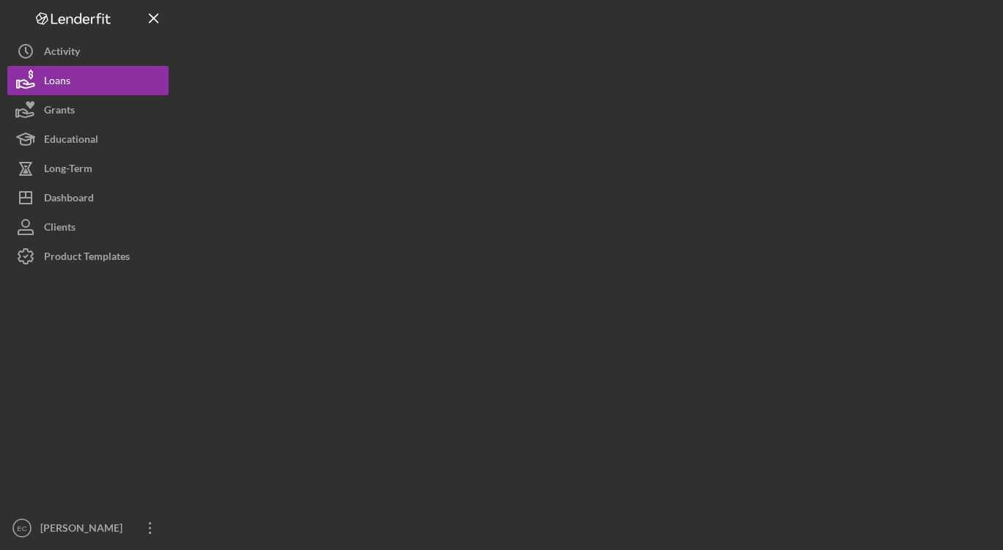  I want to click on button: Clients, so click(88, 227).